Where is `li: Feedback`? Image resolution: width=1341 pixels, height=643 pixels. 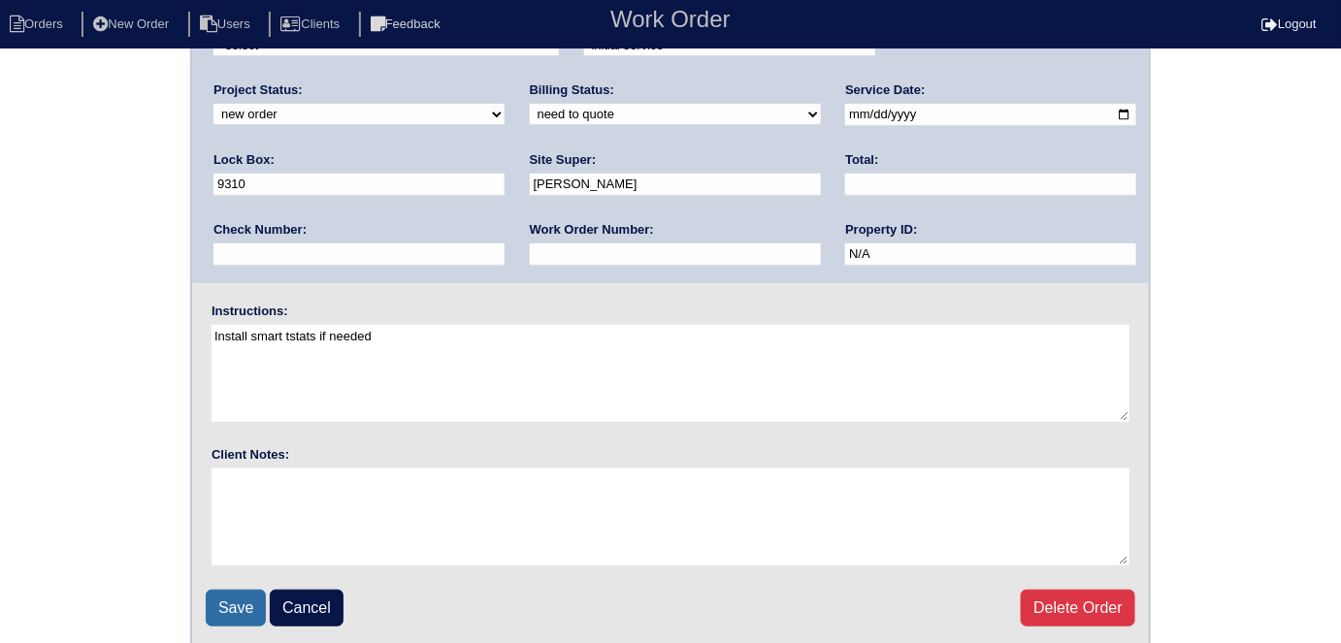
li: Feedback is located at coordinates (408, 24).